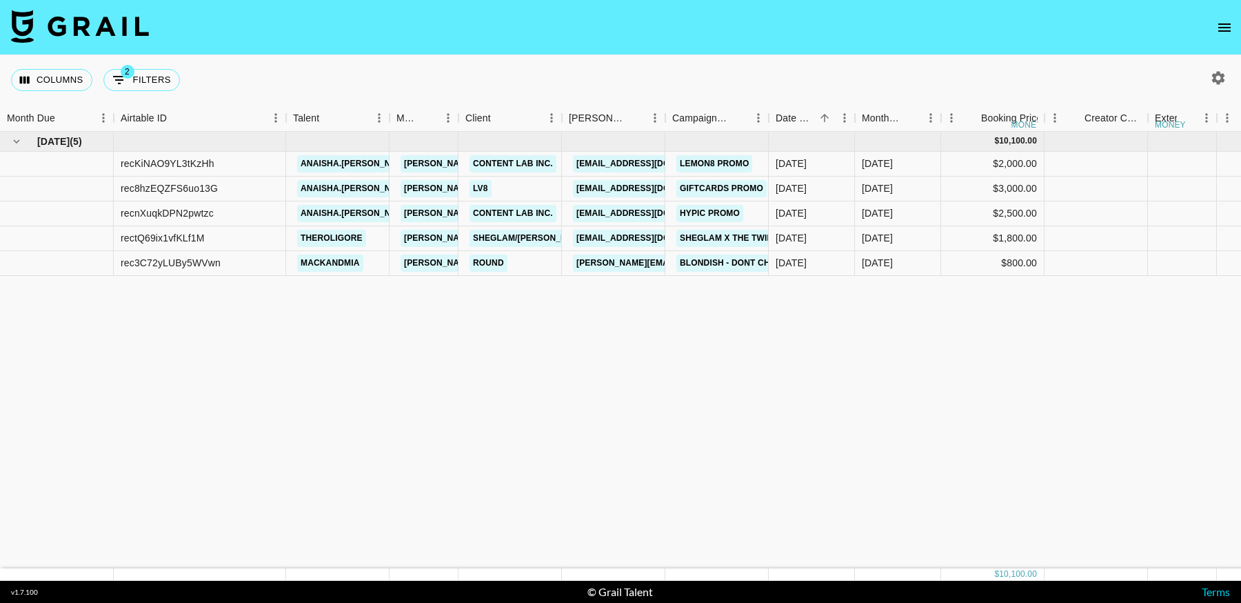  I want to click on div: Booking Price, so click(1011, 118).